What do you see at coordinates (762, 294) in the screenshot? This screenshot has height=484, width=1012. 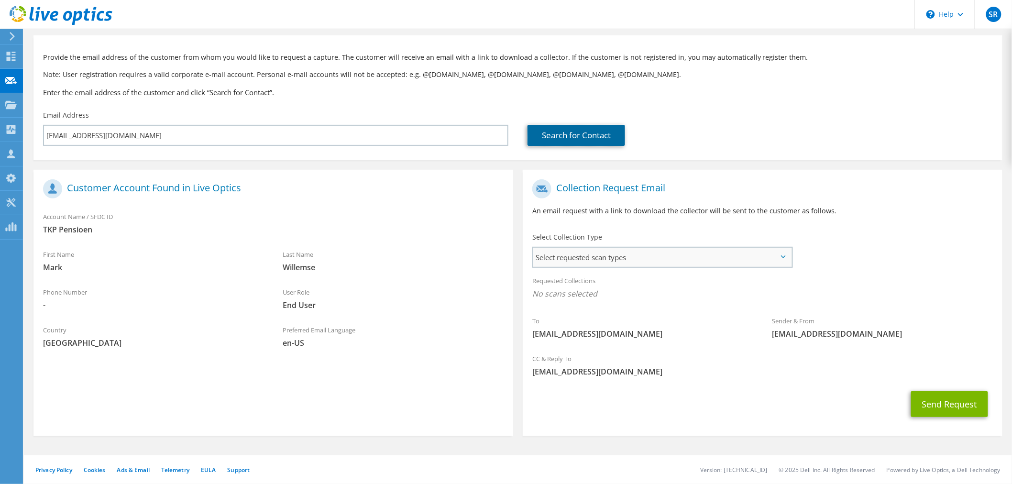 I see `span: No scans selected` at bounding box center [762, 294].